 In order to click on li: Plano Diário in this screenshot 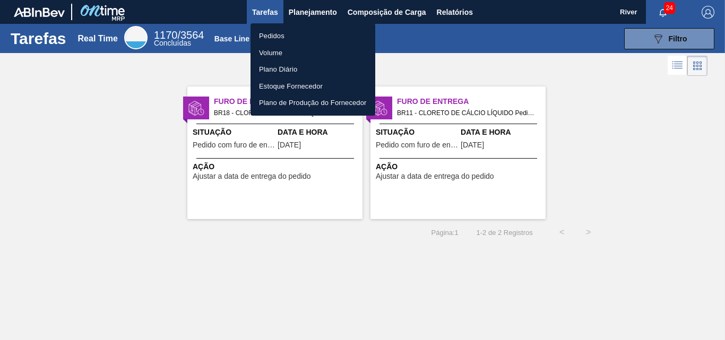, I will do `click(313, 70)`.